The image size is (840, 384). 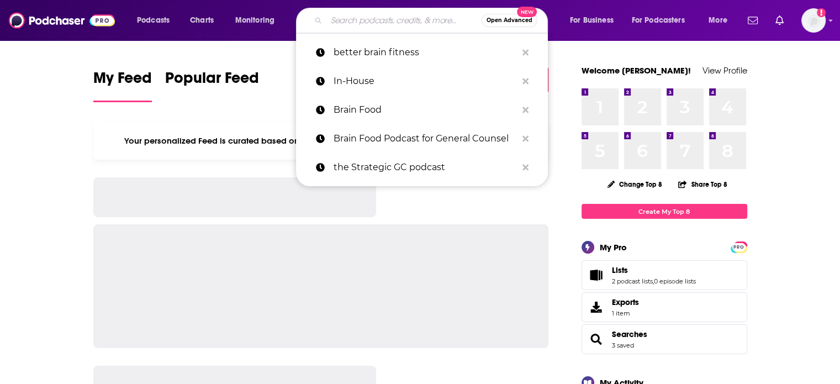 What do you see at coordinates (822, 13) in the screenshot?
I see `svg: Add a profile image` at bounding box center [822, 13].